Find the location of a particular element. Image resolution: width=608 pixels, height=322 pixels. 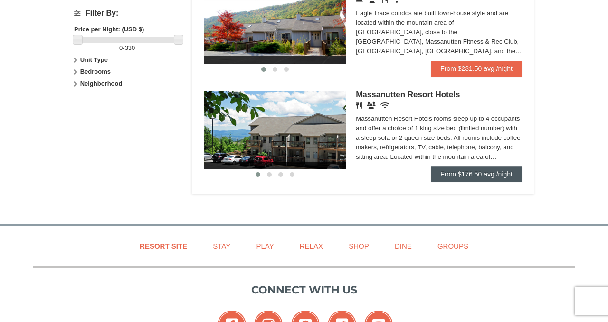

i: Wireless Internet (free) is located at coordinates (385, 105).